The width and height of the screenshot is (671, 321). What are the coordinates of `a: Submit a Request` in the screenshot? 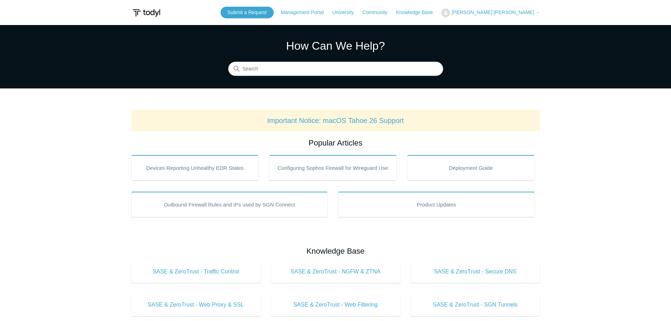 It's located at (247, 12).